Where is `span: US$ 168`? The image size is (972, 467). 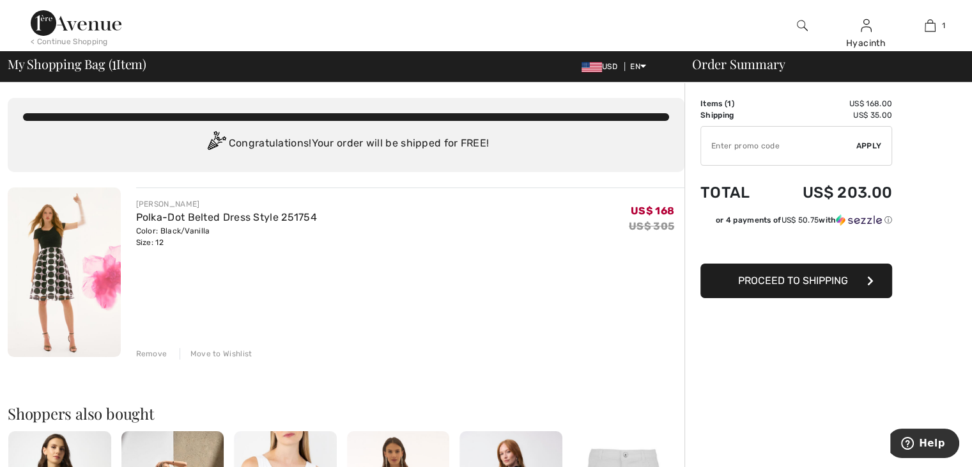
span: US$ 168 is located at coordinates (652, 210).